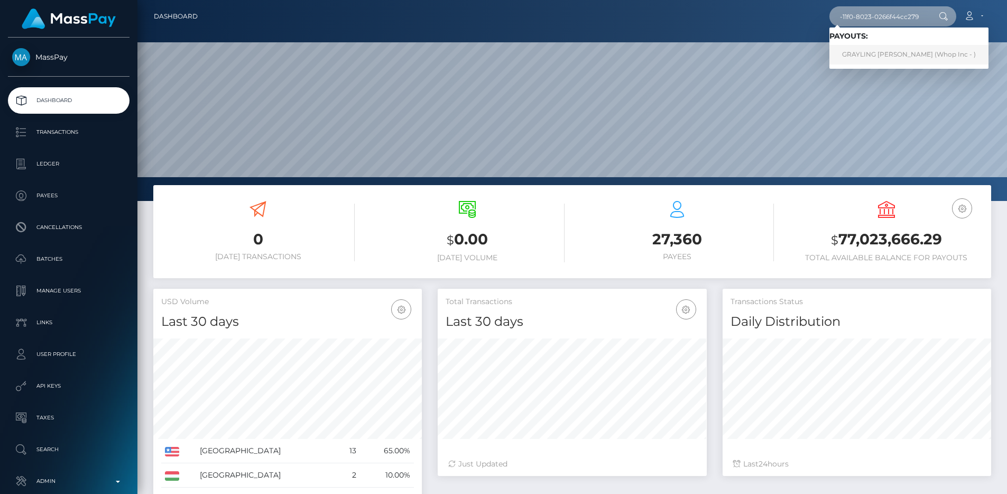 The height and width of the screenshot is (494, 1007). What do you see at coordinates (69, 259) in the screenshot?
I see `a: Batches` at bounding box center [69, 259].